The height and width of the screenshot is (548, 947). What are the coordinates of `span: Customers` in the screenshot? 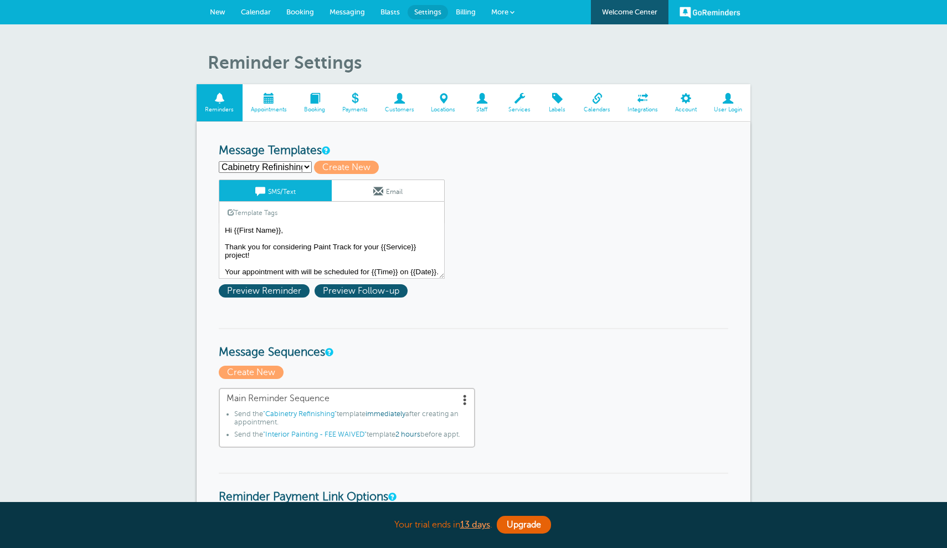 It's located at (399, 110).